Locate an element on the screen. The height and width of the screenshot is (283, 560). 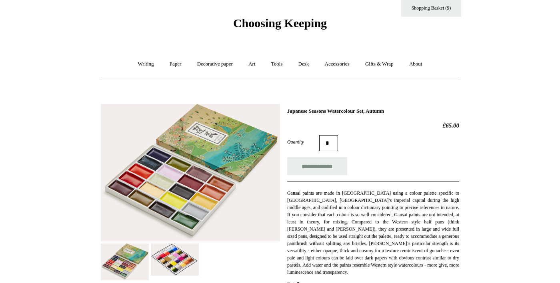
span: Choosing Keeping is located at coordinates (280, 23).